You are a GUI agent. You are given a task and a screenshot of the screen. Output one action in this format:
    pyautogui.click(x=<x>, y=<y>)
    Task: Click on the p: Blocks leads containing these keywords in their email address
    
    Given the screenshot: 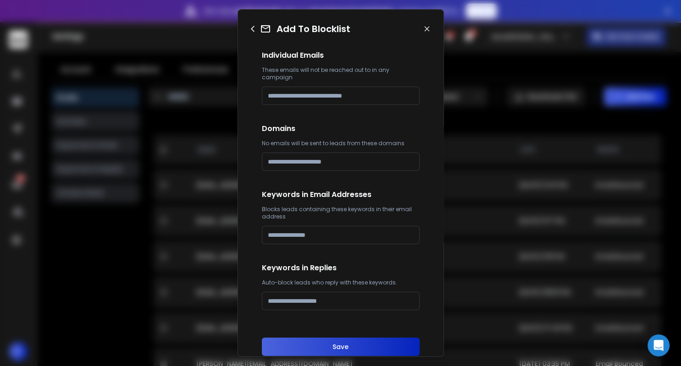 What is the action you would take?
    pyautogui.click(x=341, y=213)
    